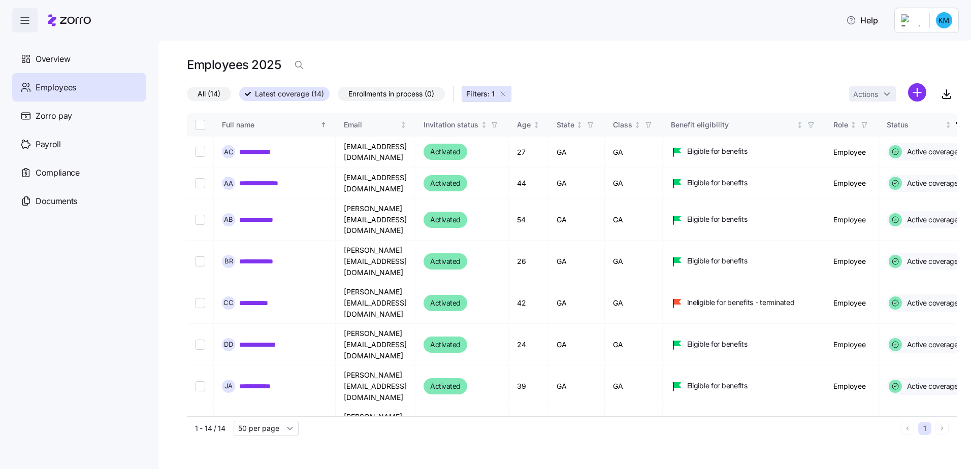 The height and width of the screenshot is (469, 971). What do you see at coordinates (210, 428) in the screenshot?
I see `span: 1 - 14 / 14` at bounding box center [210, 428].